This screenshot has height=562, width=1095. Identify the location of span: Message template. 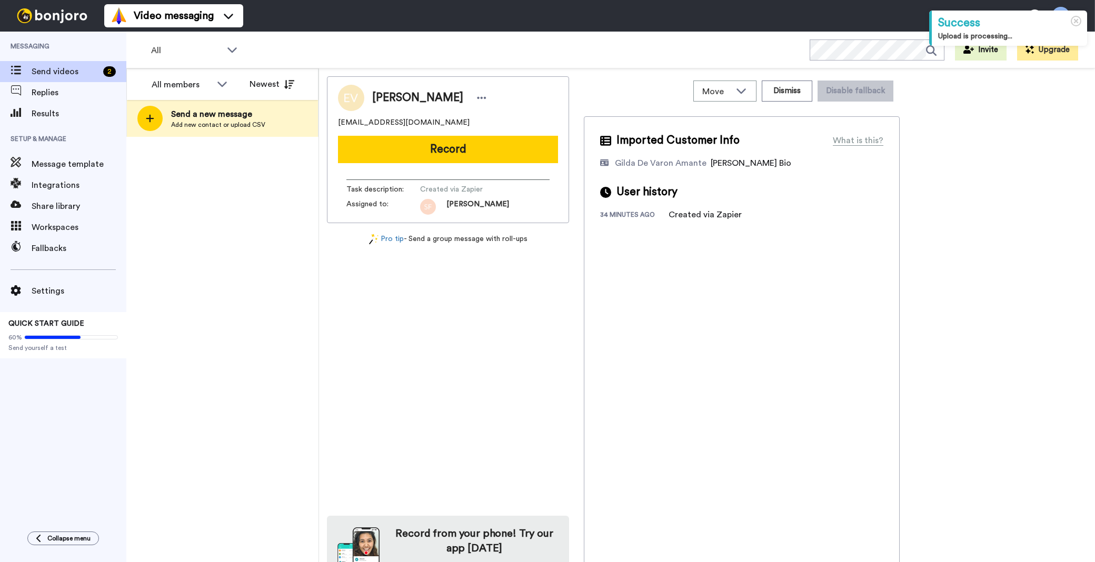
(79, 164).